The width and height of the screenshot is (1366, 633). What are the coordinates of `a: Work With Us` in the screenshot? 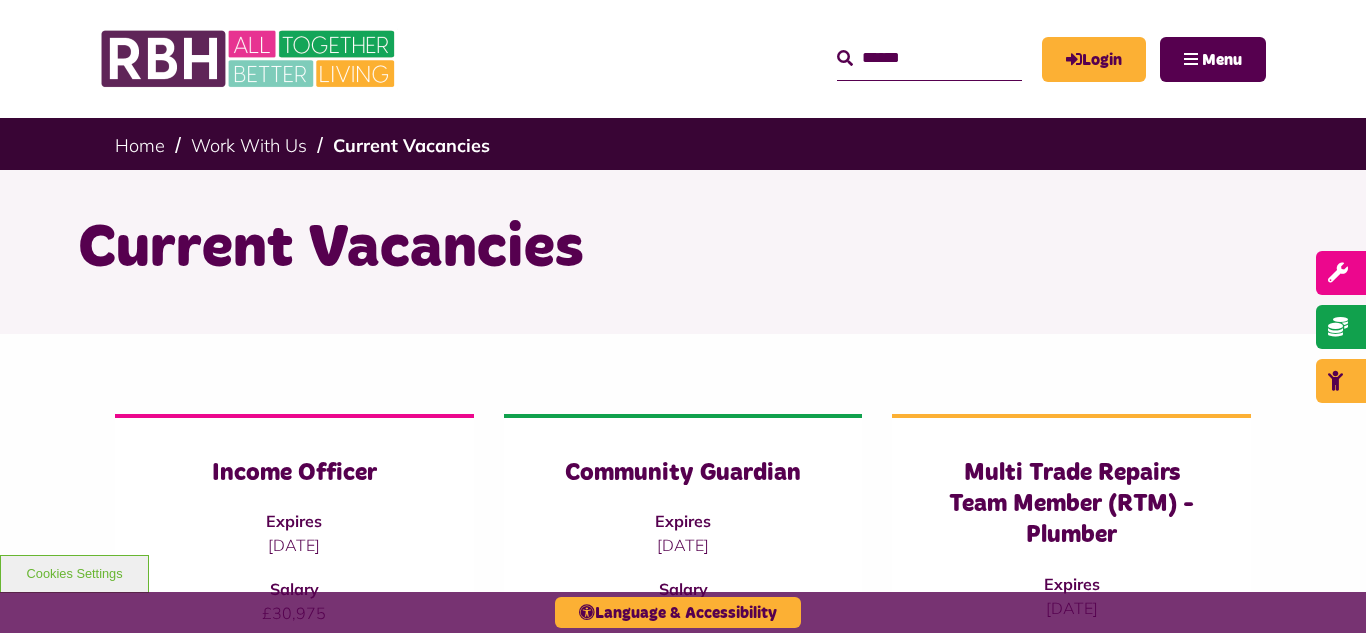 It's located at (249, 145).